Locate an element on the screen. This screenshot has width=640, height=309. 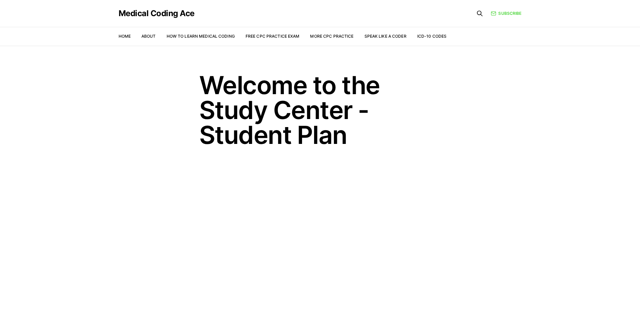
a: Free CPC Practice Exam is located at coordinates (272, 36).